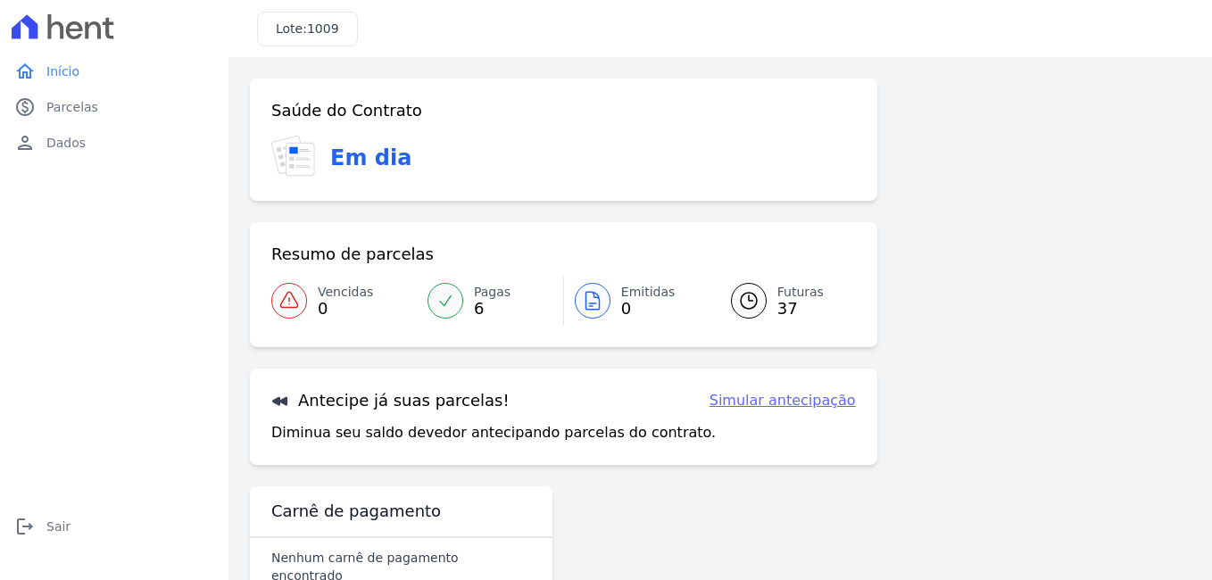  What do you see at coordinates (323, 29) in the screenshot?
I see `span: 1009` at bounding box center [323, 29].